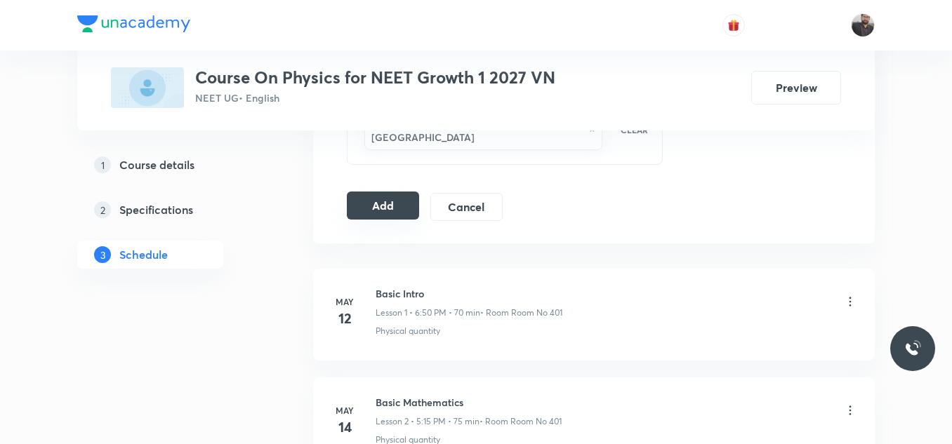 Image resolution: width=952 pixels, height=444 pixels. Describe the element at coordinates (912, 349) in the screenshot. I see `img: ttu` at that location.